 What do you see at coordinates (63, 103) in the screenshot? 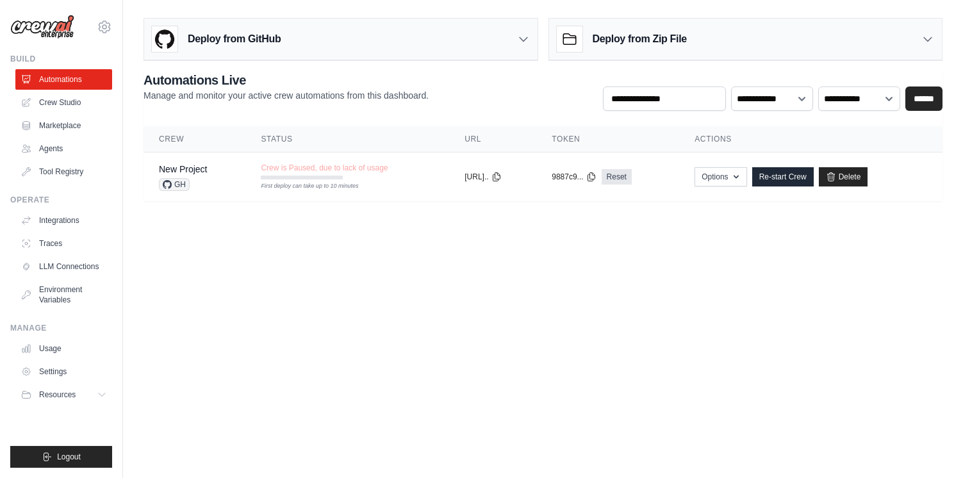
I see `a: Crew Studio` at bounding box center [63, 103].